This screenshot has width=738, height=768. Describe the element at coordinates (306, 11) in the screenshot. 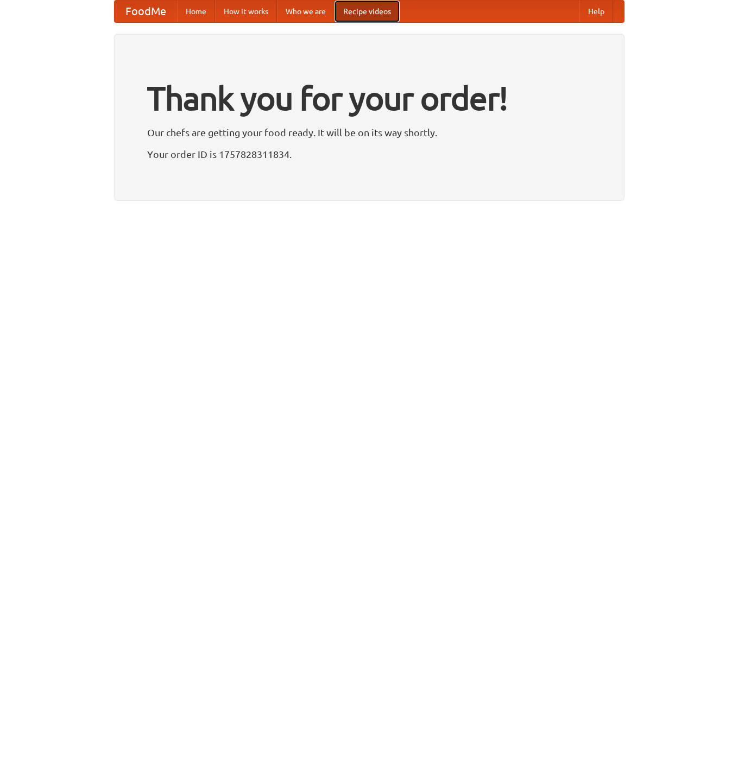

I see `a: Who we are` at that location.